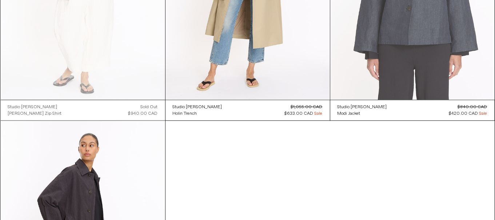 Image resolution: width=495 pixels, height=220 pixels. What do you see at coordinates (472, 107) in the screenshot?
I see `s: $840.00 CAD` at bounding box center [472, 107].